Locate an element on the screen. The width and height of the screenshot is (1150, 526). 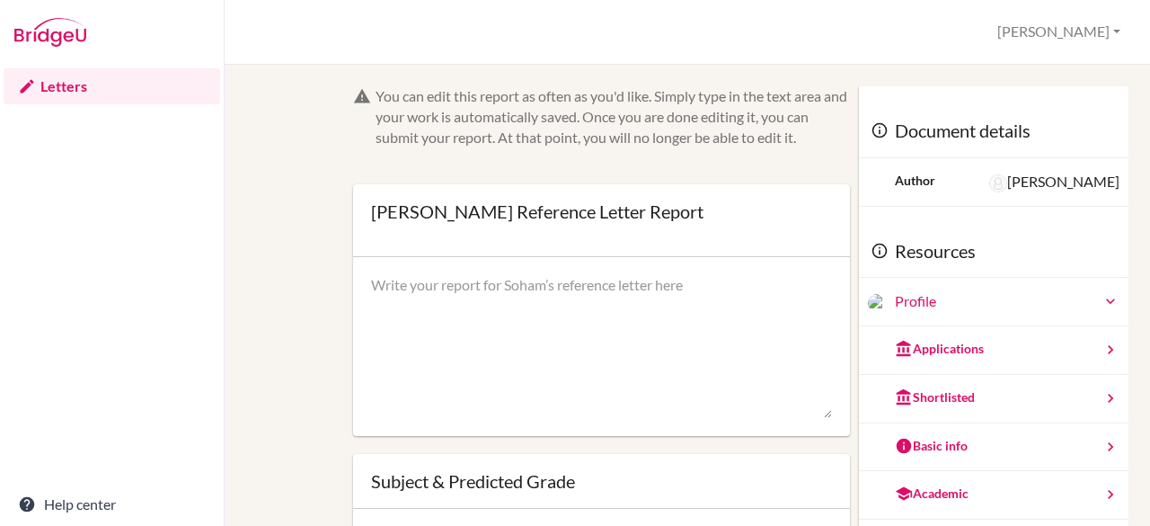
div: Academic is located at coordinates (932, 493).